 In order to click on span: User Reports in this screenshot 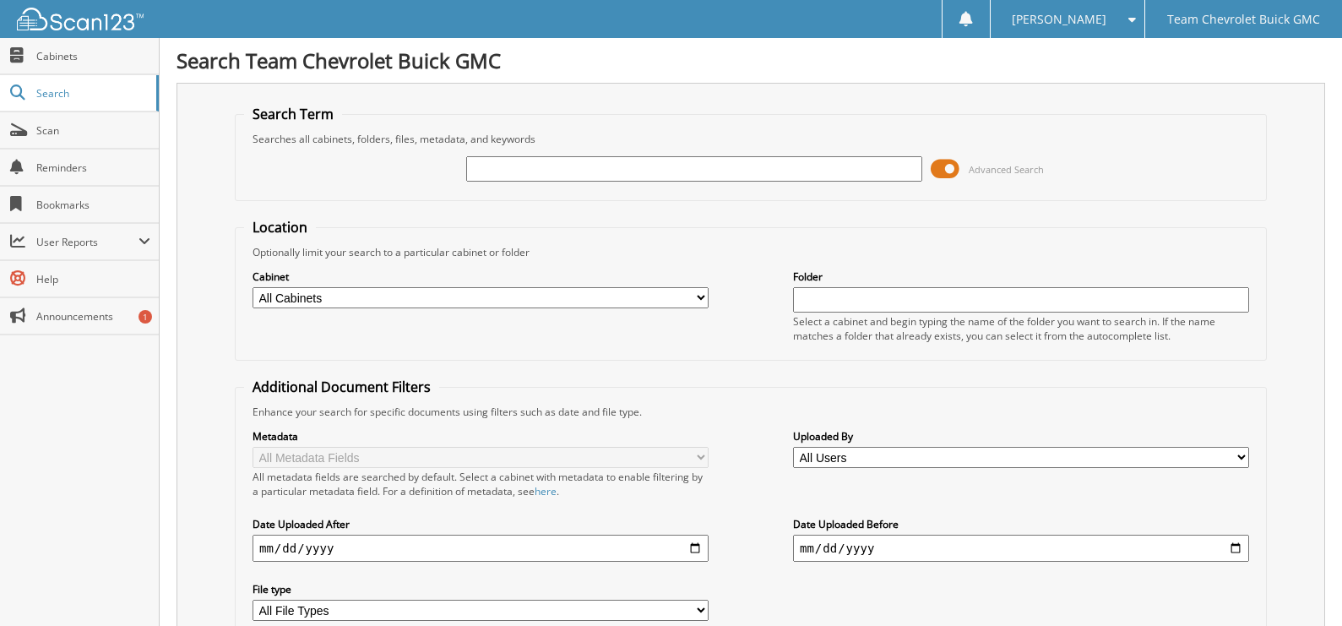, I will do `click(87, 242)`.